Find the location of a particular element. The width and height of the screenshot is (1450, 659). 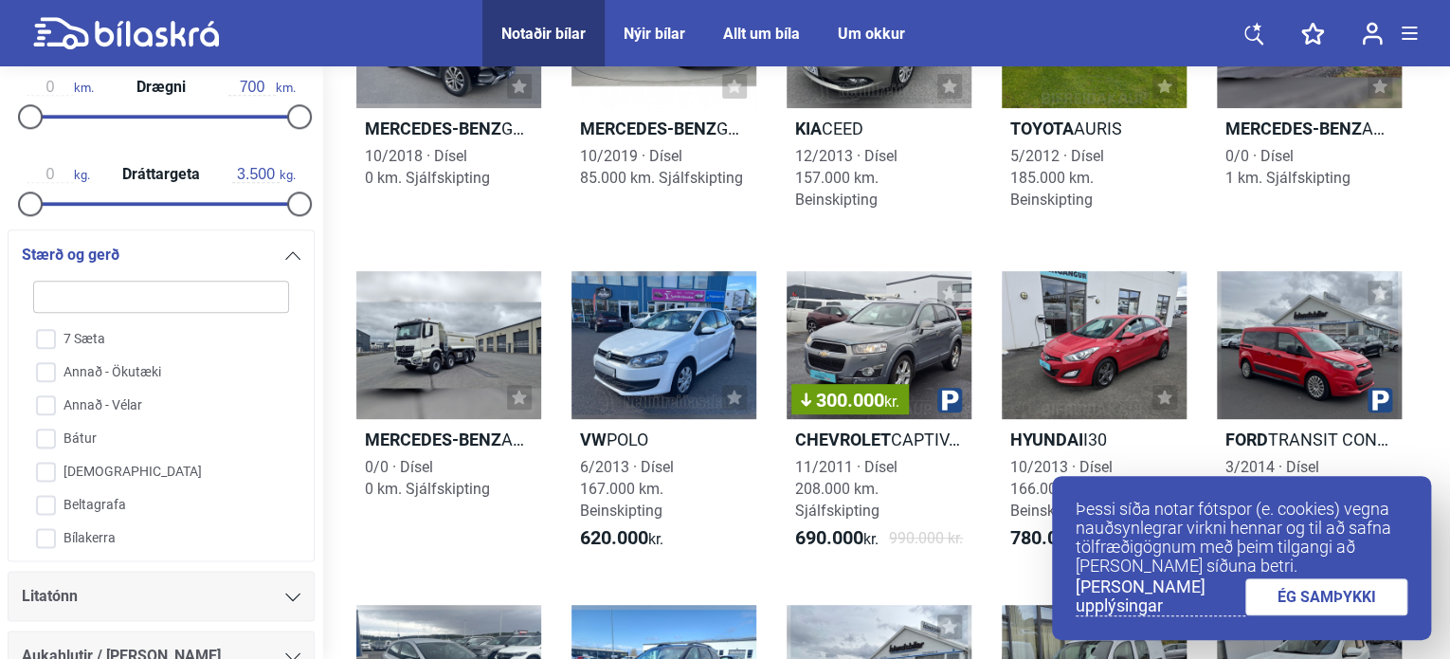

span: 12/2013 · Dísel 157.000 km. Beinskipting is located at coordinates (847, 177).